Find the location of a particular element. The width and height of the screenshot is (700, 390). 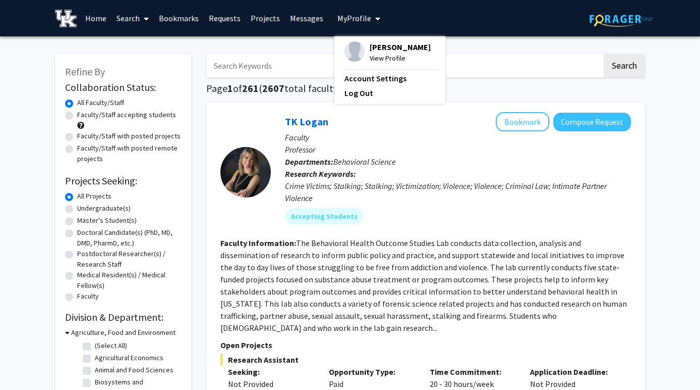

a: Messages is located at coordinates (307, 18).